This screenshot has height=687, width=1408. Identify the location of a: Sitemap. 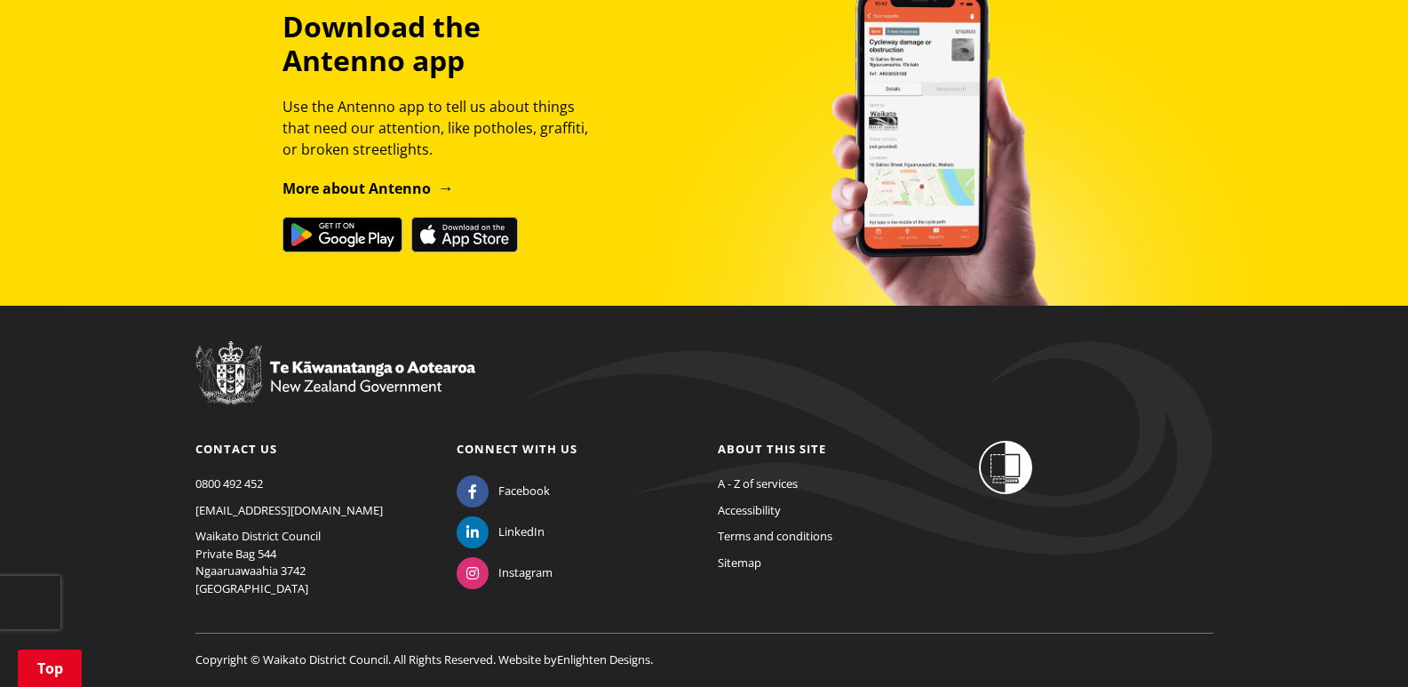
(739, 562).